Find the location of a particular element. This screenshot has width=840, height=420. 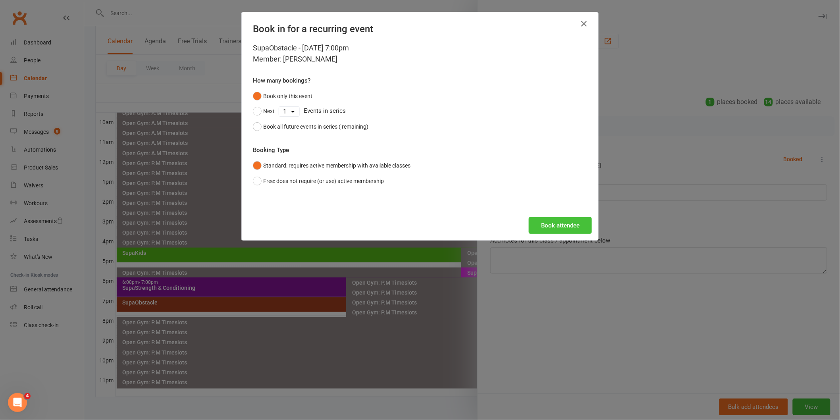

button: Close is located at coordinates (584, 24).